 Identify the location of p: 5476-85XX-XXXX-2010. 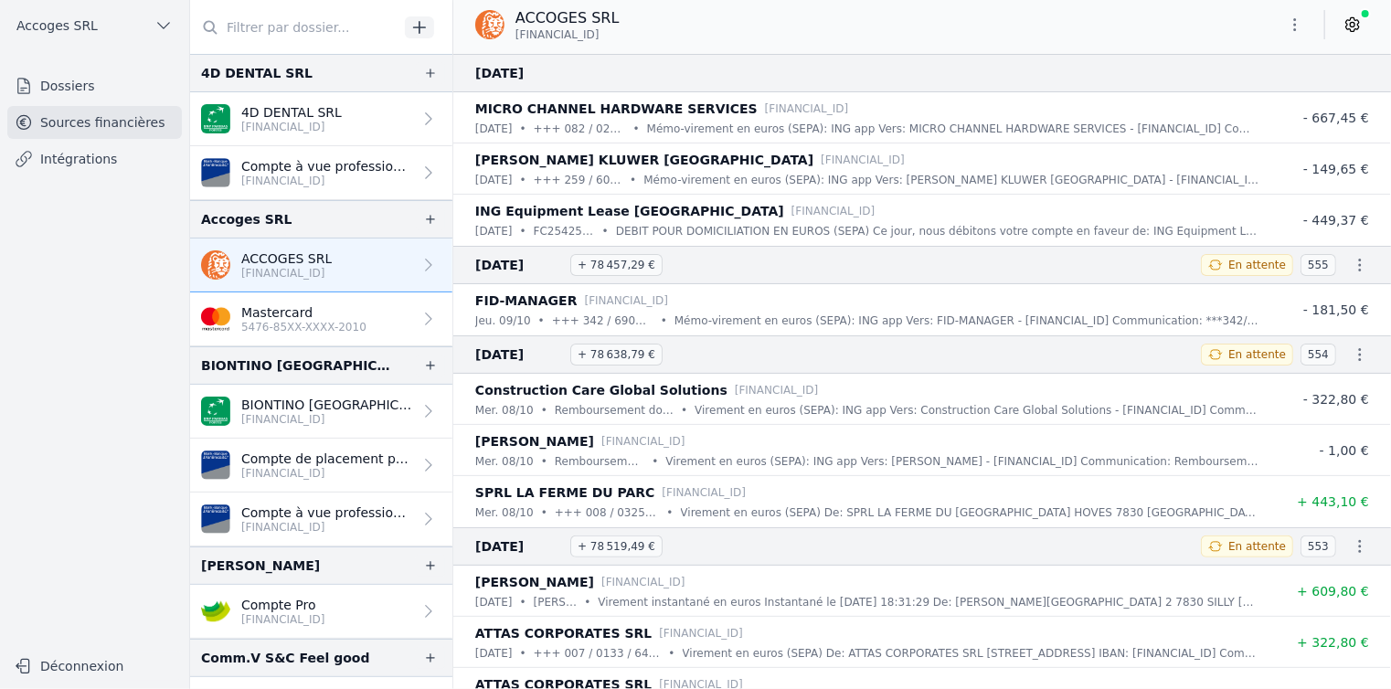
(303, 327).